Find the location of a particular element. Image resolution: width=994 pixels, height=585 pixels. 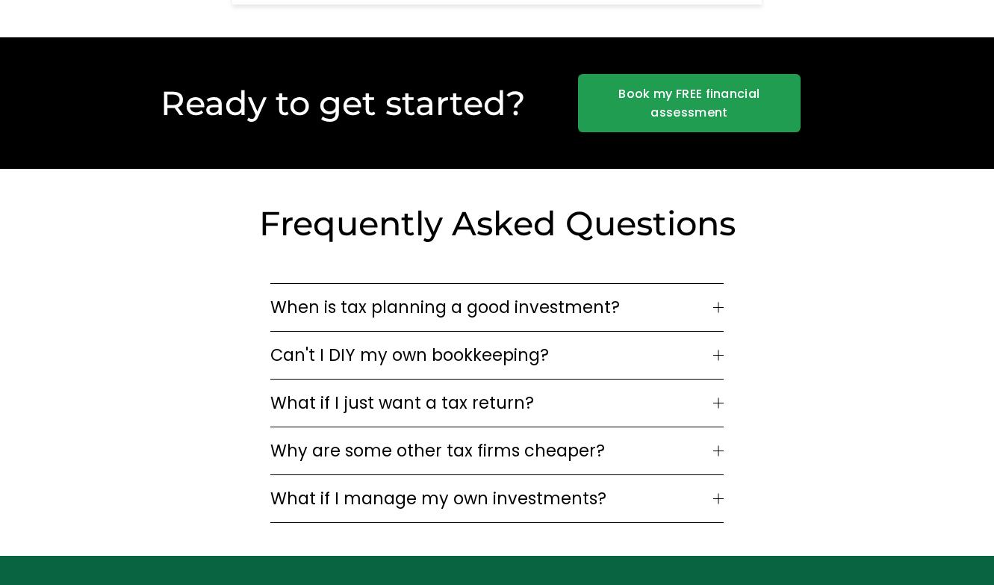

h2: Ready to get started? is located at coordinates (343, 103).